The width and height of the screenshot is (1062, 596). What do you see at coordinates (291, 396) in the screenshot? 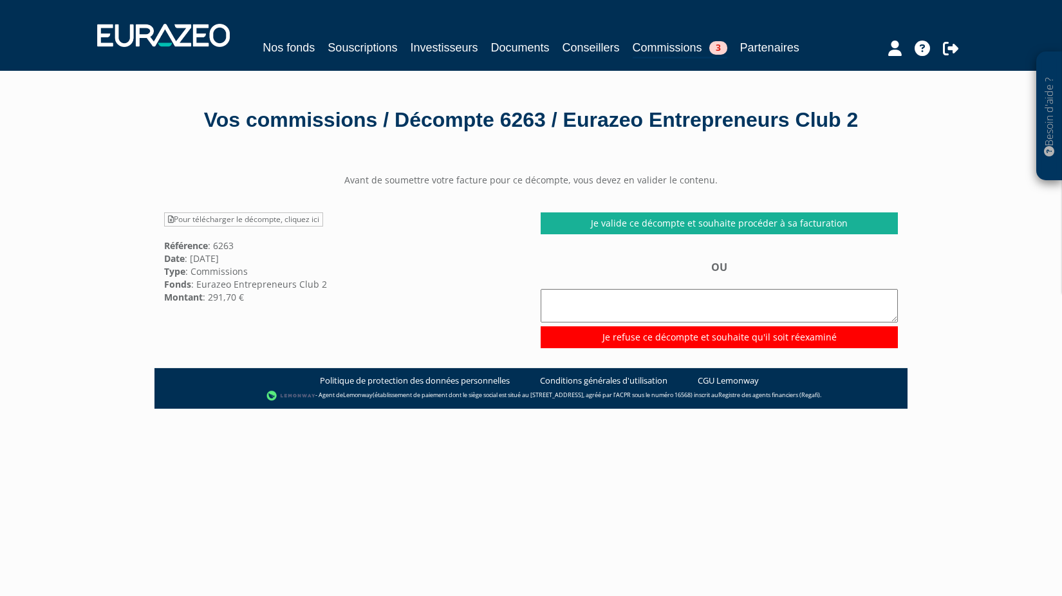
I see `img: logo-lemonway.png` at bounding box center [291, 396].